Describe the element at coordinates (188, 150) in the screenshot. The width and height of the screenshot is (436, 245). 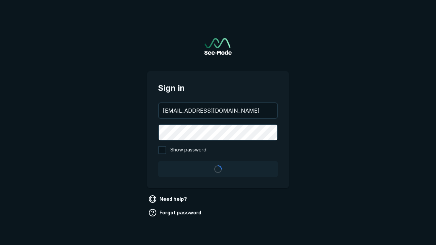
I see `span: Show password` at that location.